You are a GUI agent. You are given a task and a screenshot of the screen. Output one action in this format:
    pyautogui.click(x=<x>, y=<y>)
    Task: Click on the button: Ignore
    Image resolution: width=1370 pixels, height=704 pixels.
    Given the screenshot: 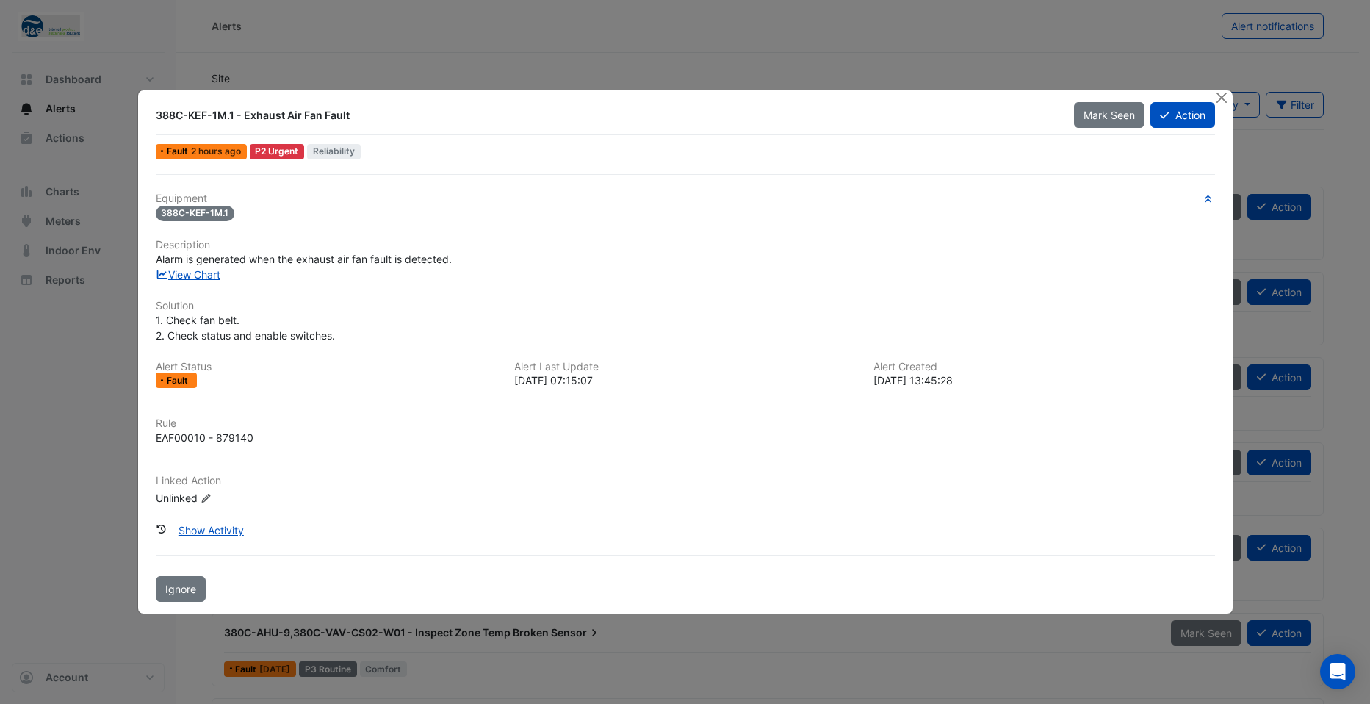 What is the action you would take?
    pyautogui.click(x=181, y=589)
    